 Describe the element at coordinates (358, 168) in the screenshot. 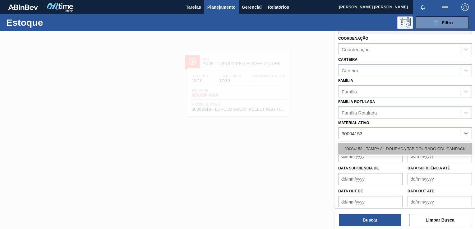

I see `label: Data suficiência de` at that location.